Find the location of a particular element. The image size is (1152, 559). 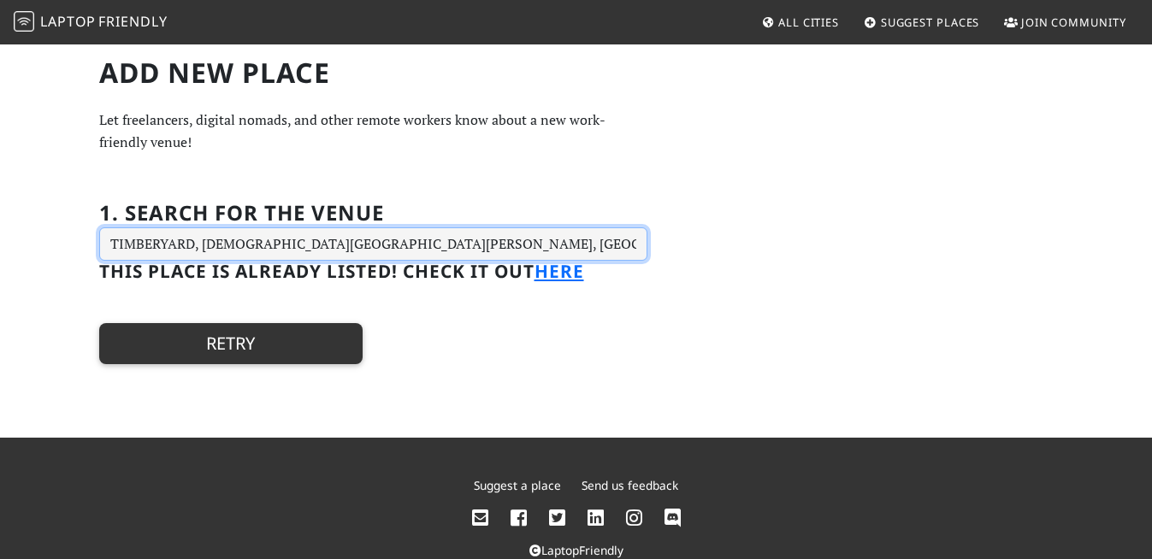

input: Enter a location is located at coordinates (373, 245).